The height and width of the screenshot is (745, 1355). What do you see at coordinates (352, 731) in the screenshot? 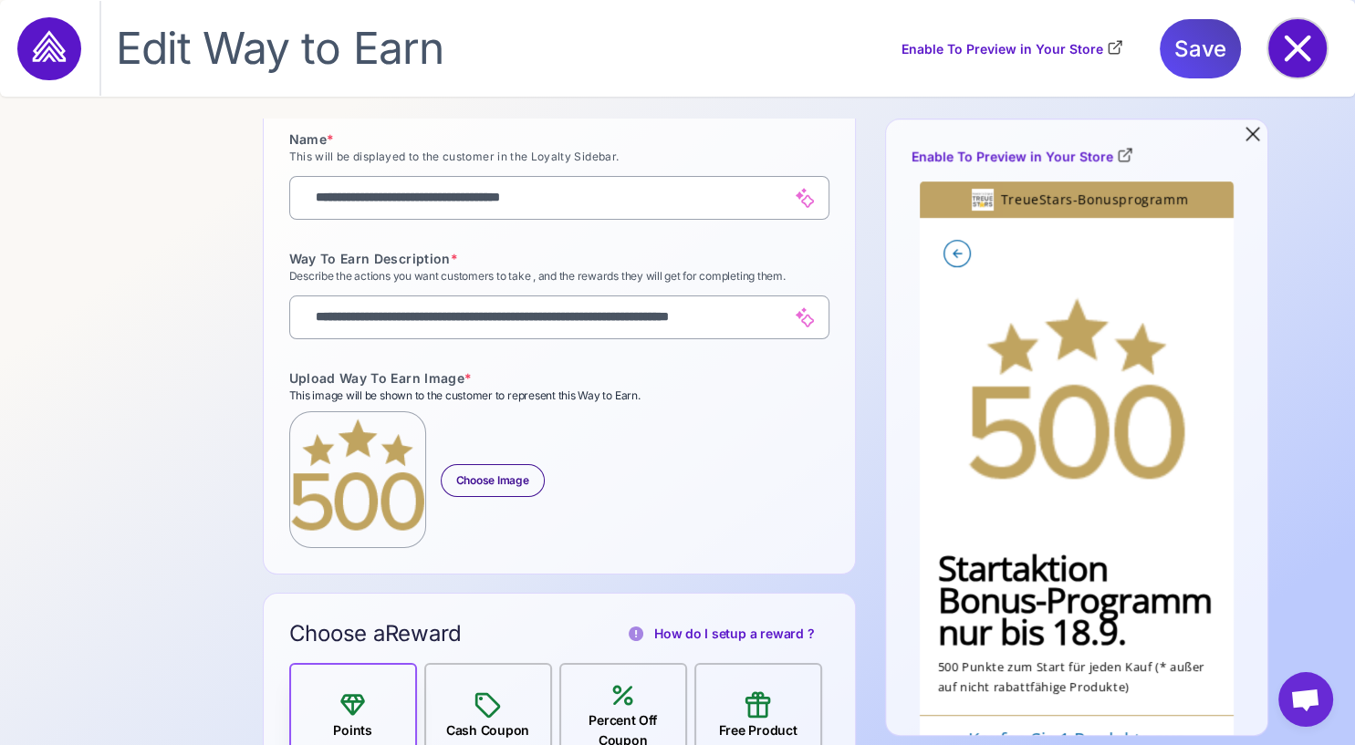
I see `div: Points` at bounding box center [352, 731].